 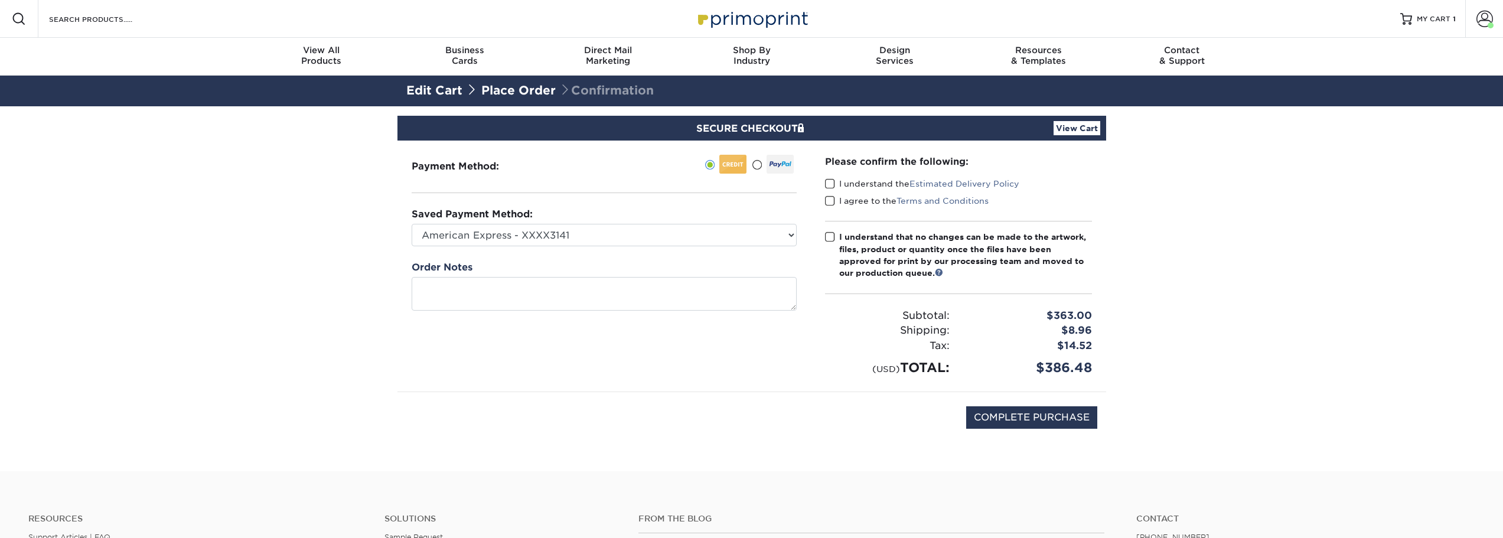 I want to click on a: BusinessCards, so click(x=464, y=57).